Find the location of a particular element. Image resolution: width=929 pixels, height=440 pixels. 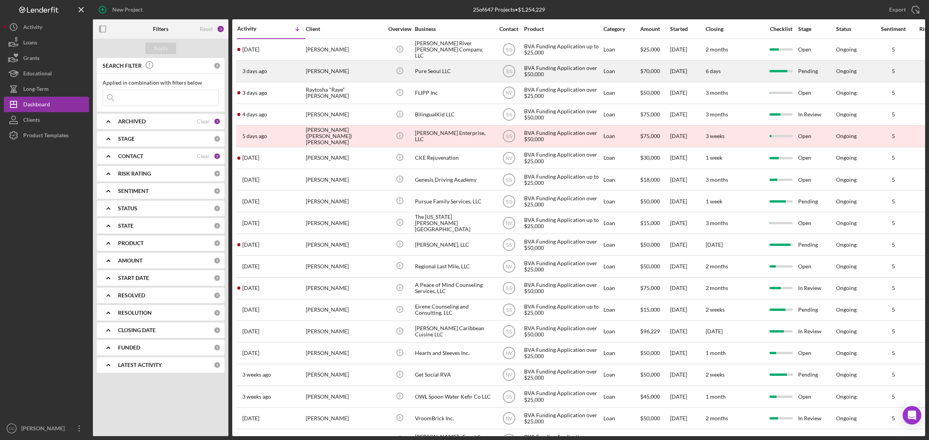

time: 2025-08-18 02:42 is located at coordinates (251, 267).